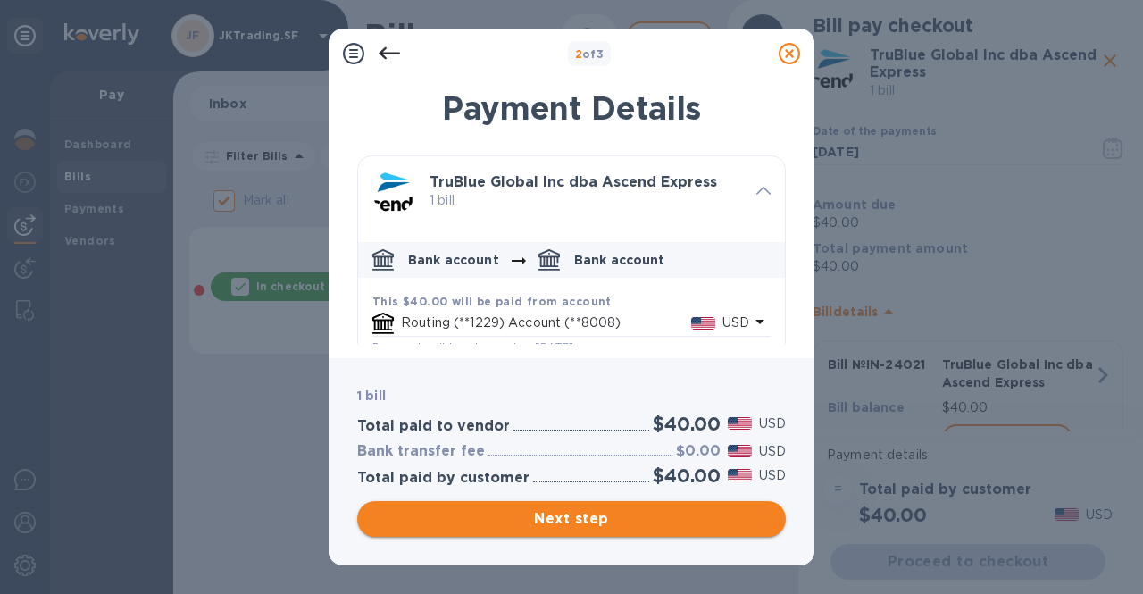  What do you see at coordinates (589, 54) in the screenshot?
I see `b: of 3` at bounding box center [589, 54].